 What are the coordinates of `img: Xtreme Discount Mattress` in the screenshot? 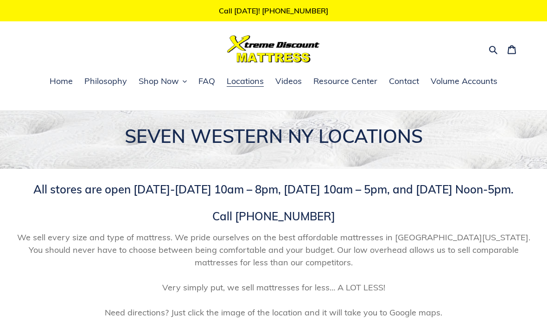 It's located at (274, 49).